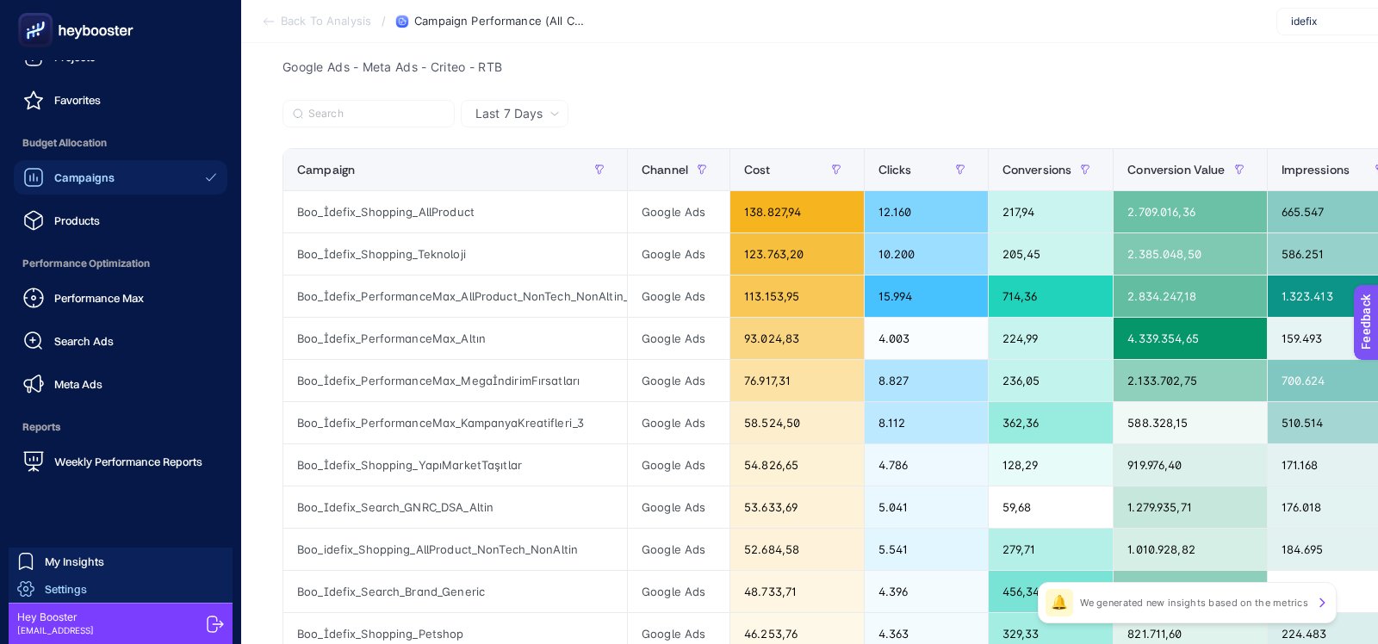 The width and height of the screenshot is (1378, 644). I want to click on div: 4.786, so click(926, 465).